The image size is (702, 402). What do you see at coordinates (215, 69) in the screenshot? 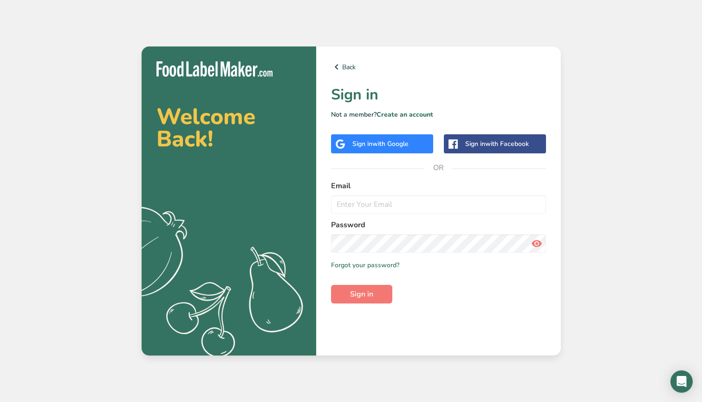
I see `img: Food Label Maker` at bounding box center [215, 69].